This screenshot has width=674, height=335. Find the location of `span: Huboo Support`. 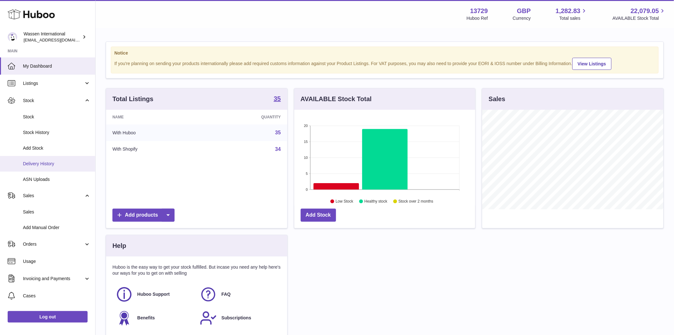

span: Huboo Support is located at coordinates (154, 294).